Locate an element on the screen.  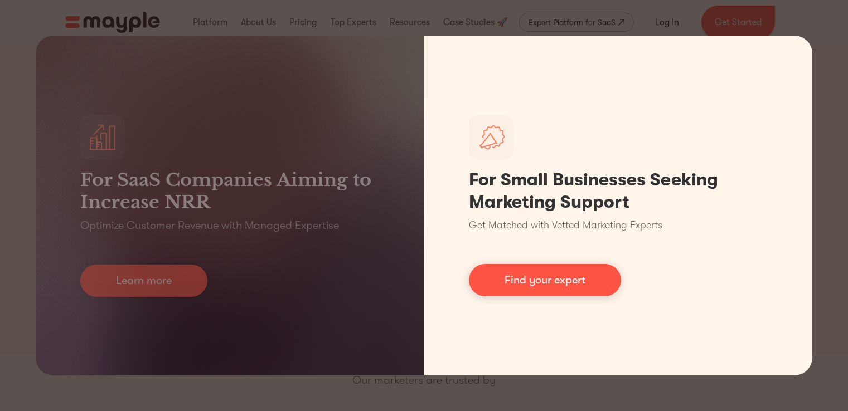
h3: For SaaS Companies Aiming to Increase NRR is located at coordinates (230, 191).